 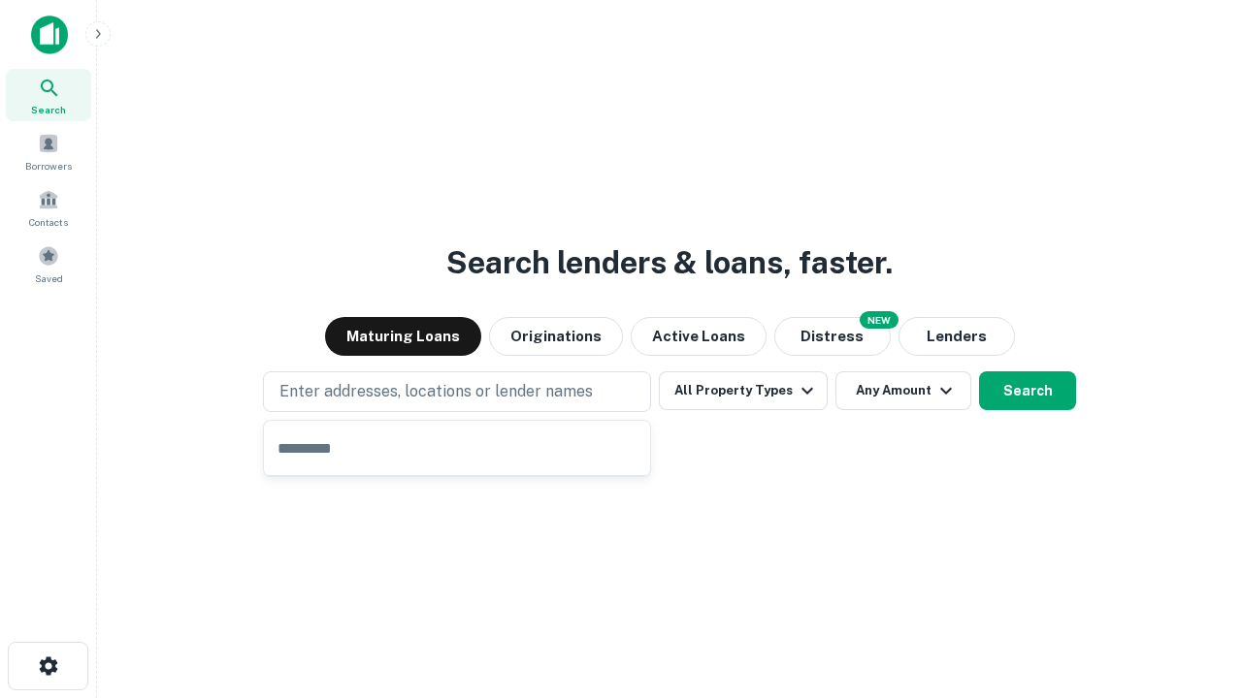 What do you see at coordinates (698, 337) in the screenshot?
I see `button: Active Loans` at bounding box center [698, 337].